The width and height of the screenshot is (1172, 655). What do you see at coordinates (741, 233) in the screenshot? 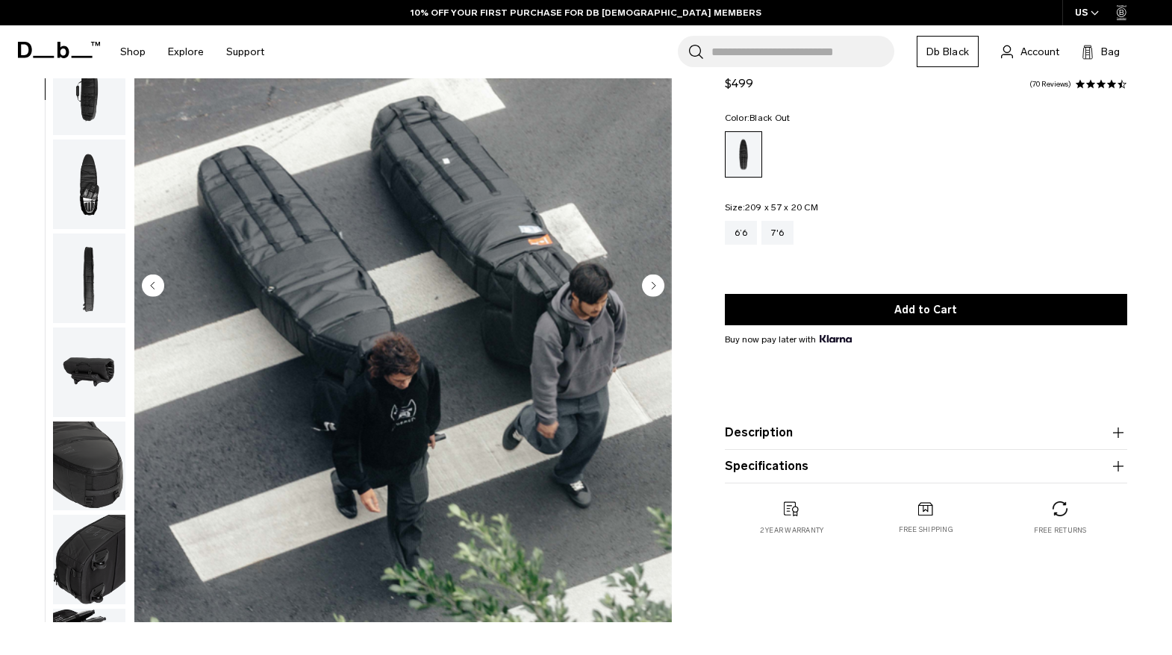
I see `a: 6’6` at bounding box center [741, 233].